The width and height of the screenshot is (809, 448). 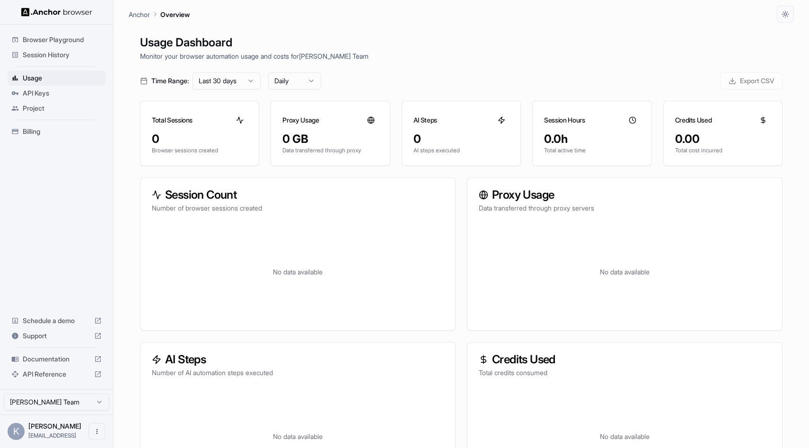 What do you see at coordinates (56, 40) in the screenshot?
I see `div: Browser Playground` at bounding box center [56, 40].